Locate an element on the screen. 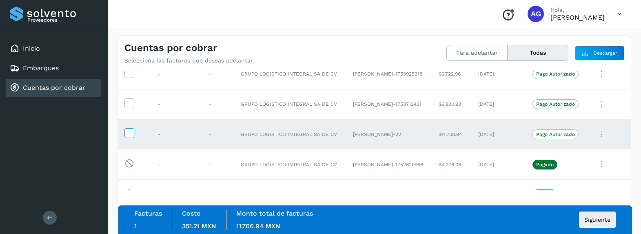 This screenshot has height=234, width=641. label: Facturas is located at coordinates (148, 213).